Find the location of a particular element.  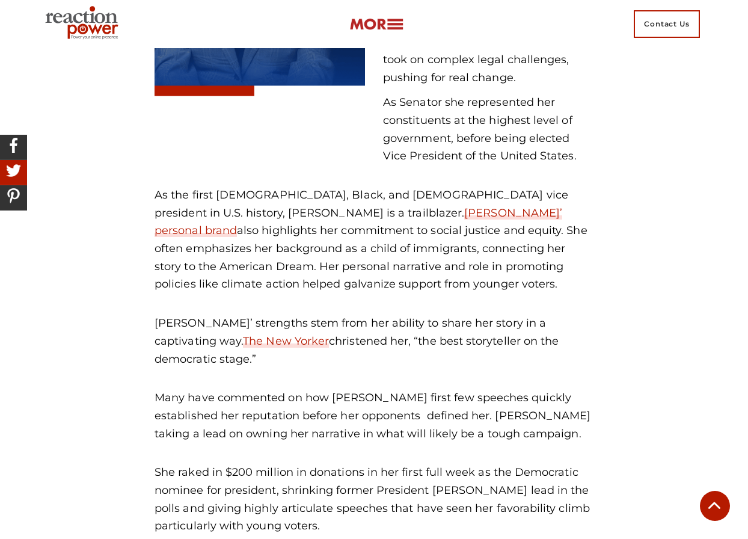

img: more-btn.png is located at coordinates (377, 24).